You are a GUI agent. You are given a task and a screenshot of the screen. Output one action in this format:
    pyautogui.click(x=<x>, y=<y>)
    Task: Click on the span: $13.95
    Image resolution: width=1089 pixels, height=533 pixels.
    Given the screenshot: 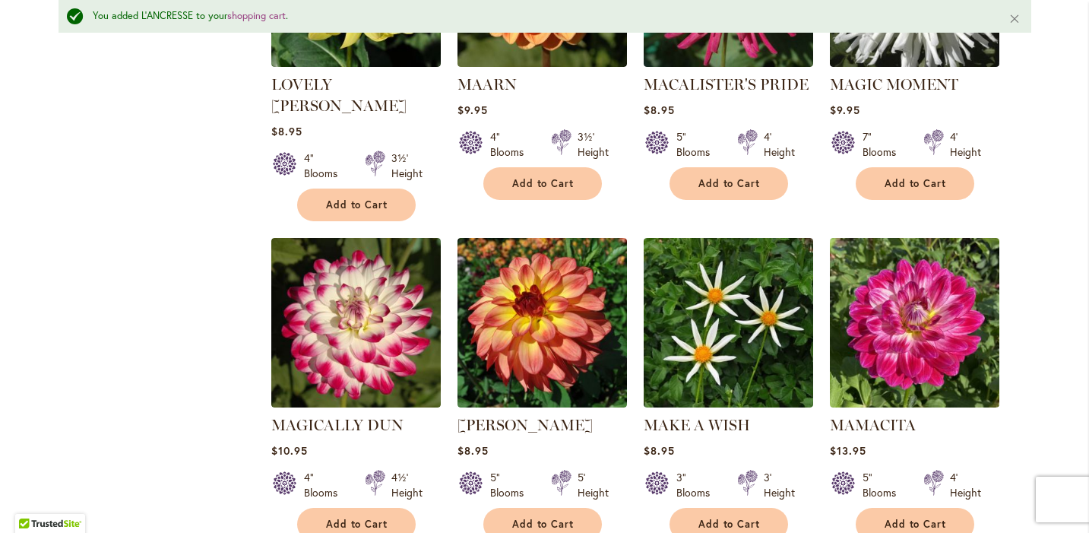 What is the action you would take?
    pyautogui.click(x=848, y=450)
    